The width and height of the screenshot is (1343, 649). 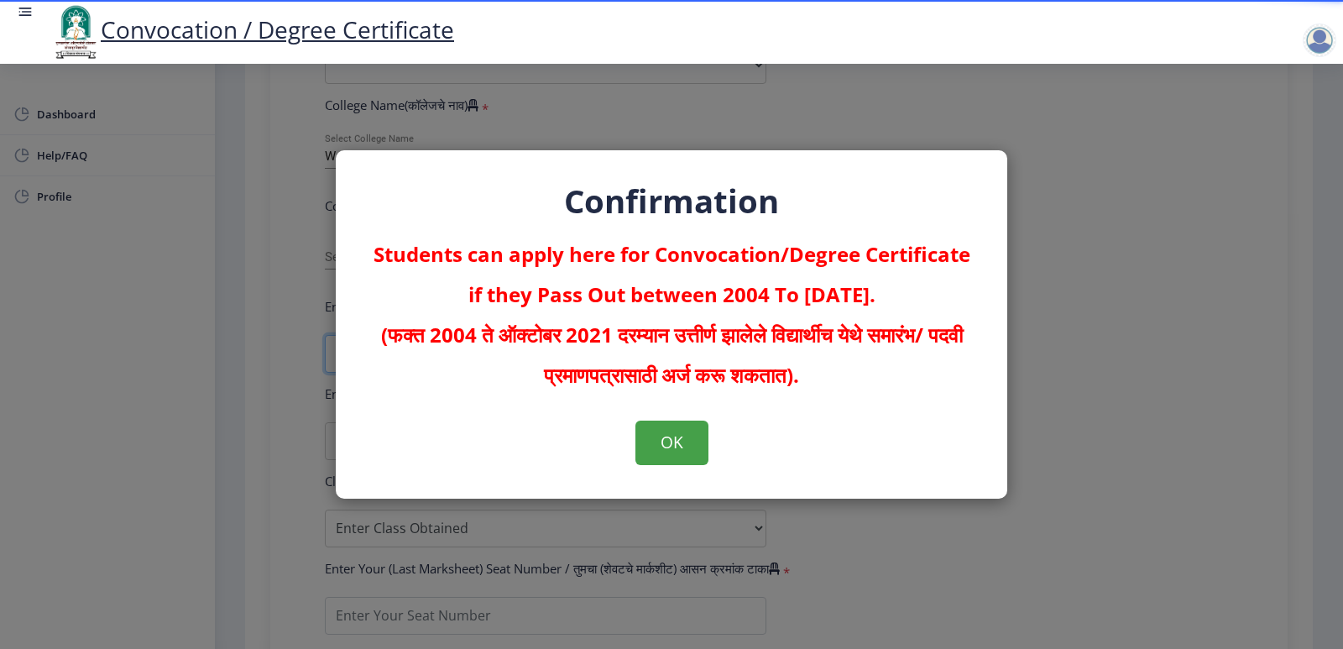 What do you see at coordinates (672, 442) in the screenshot?
I see `button: OK` at bounding box center [672, 442].